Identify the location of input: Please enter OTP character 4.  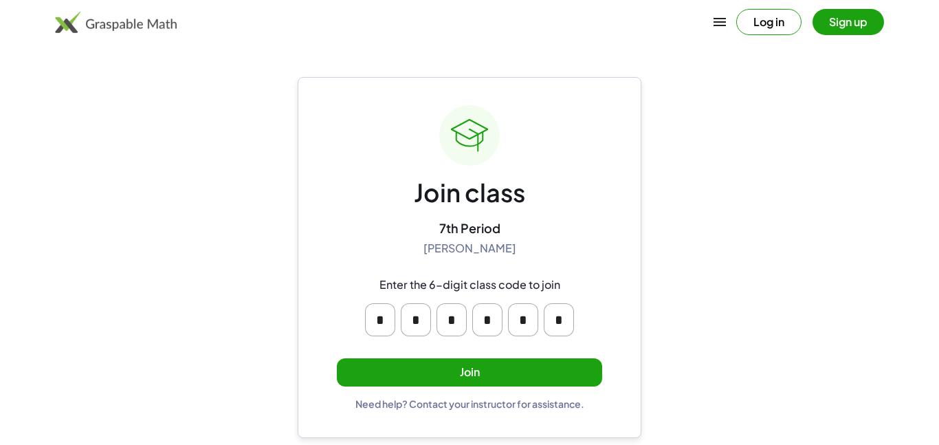
(487, 320).